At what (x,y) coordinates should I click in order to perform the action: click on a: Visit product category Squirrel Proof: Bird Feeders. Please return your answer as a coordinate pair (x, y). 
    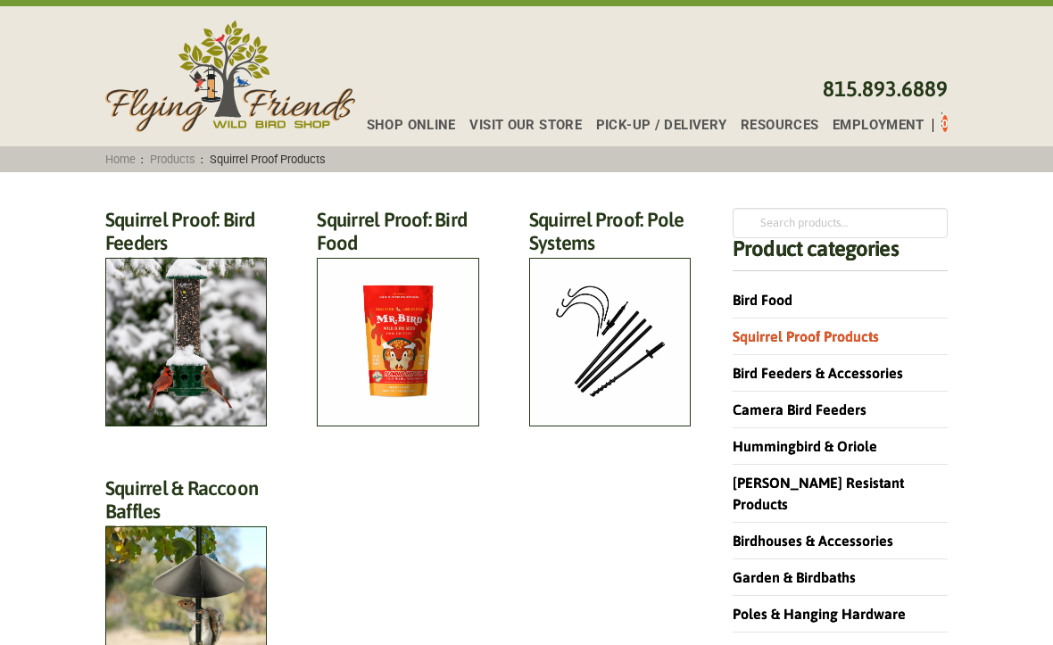
    Looking at the image, I should click on (186, 317).